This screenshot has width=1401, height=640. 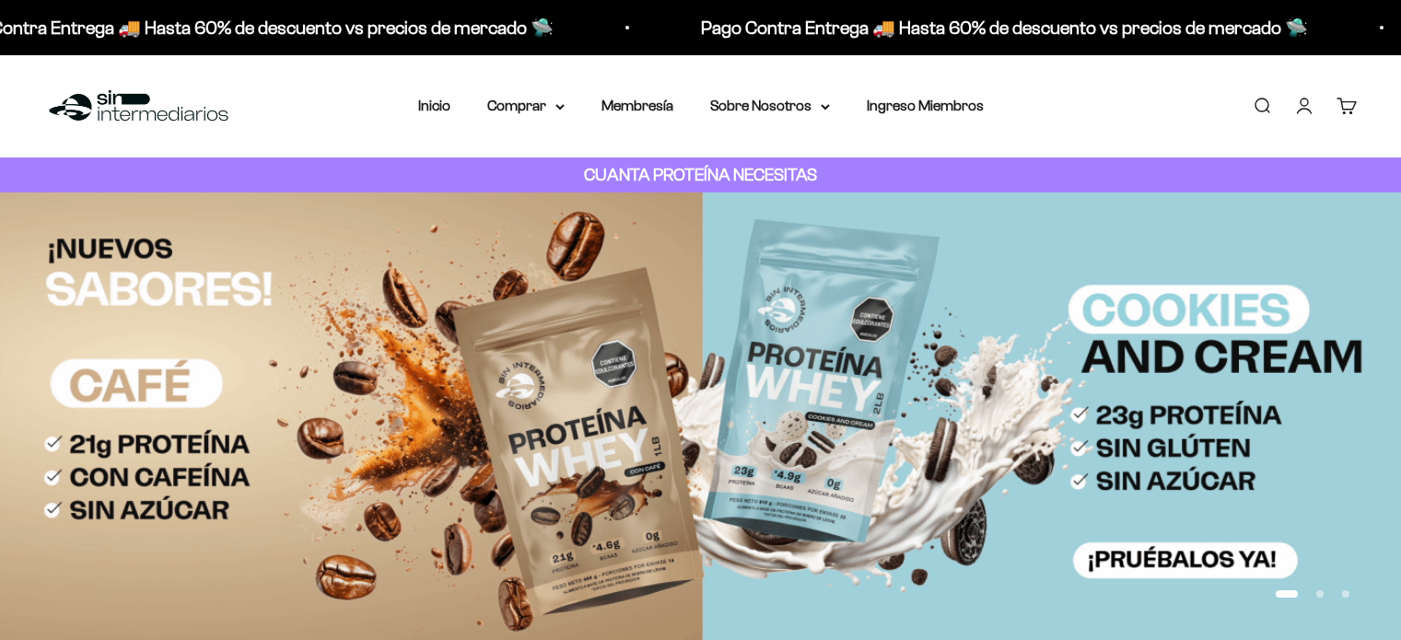 I want to click on summary: Sobre Nosotros, so click(x=770, y=106).